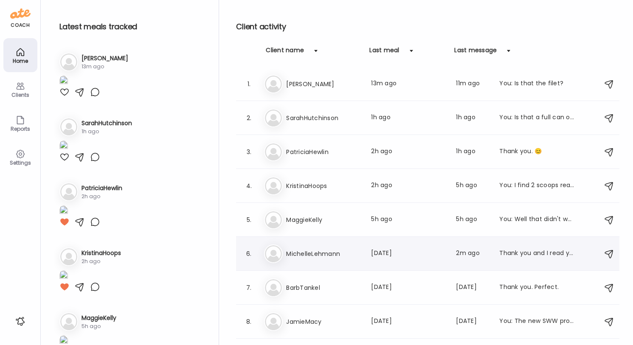 The width and height of the screenshot is (633, 345). Describe the element at coordinates (475, 53) in the screenshot. I see `div: Last message` at that location.